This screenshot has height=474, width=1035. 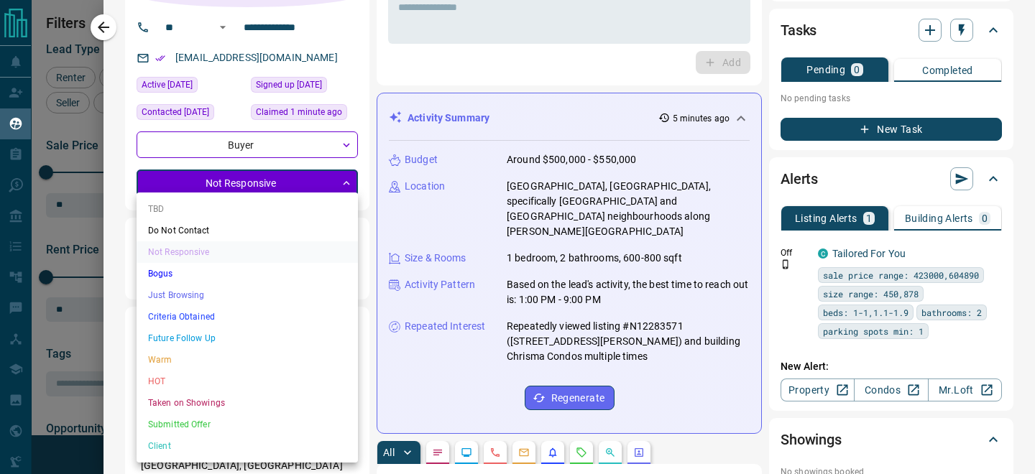 I want to click on li: Warm, so click(x=247, y=360).